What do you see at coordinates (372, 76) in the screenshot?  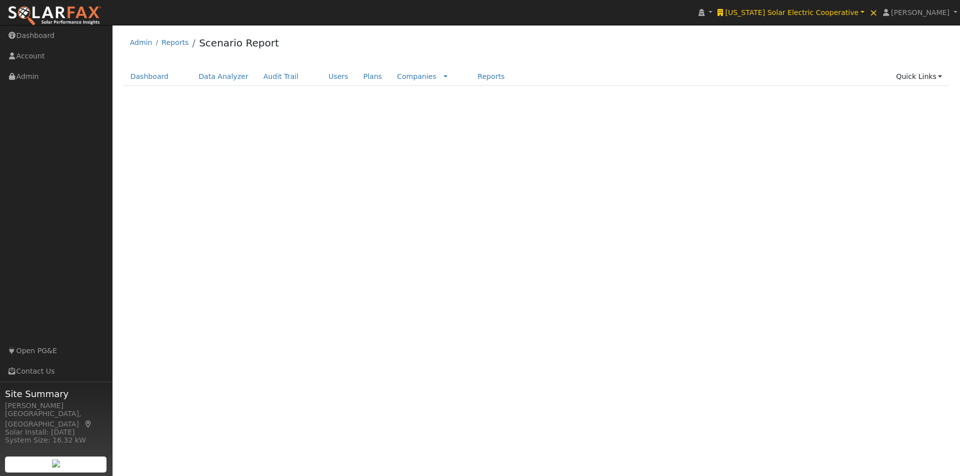 I see `a: Plans` at bounding box center [372, 76].